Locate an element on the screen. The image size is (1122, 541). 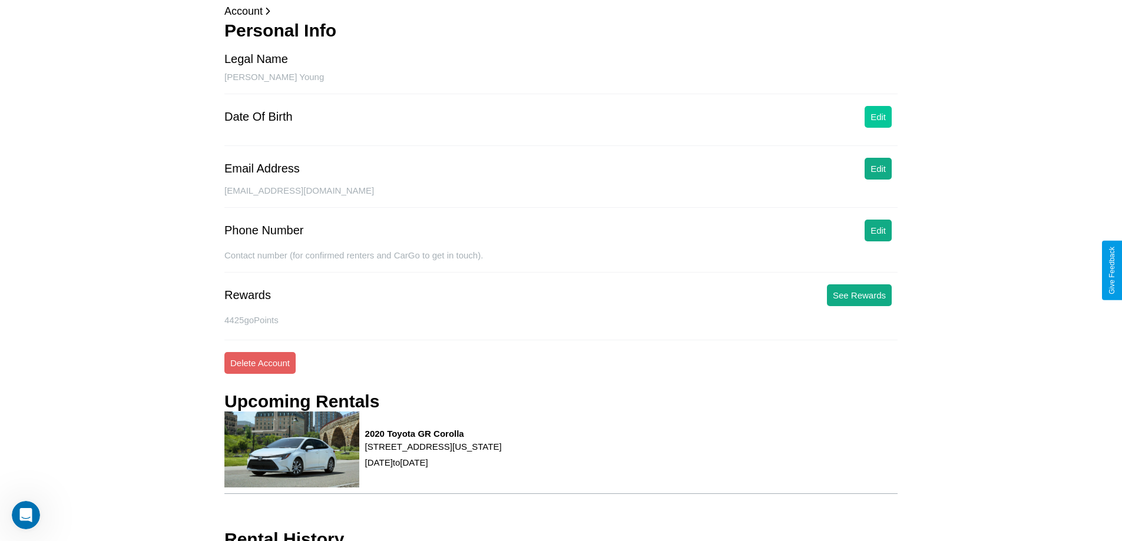
div: Email Address is located at coordinates (262, 168).